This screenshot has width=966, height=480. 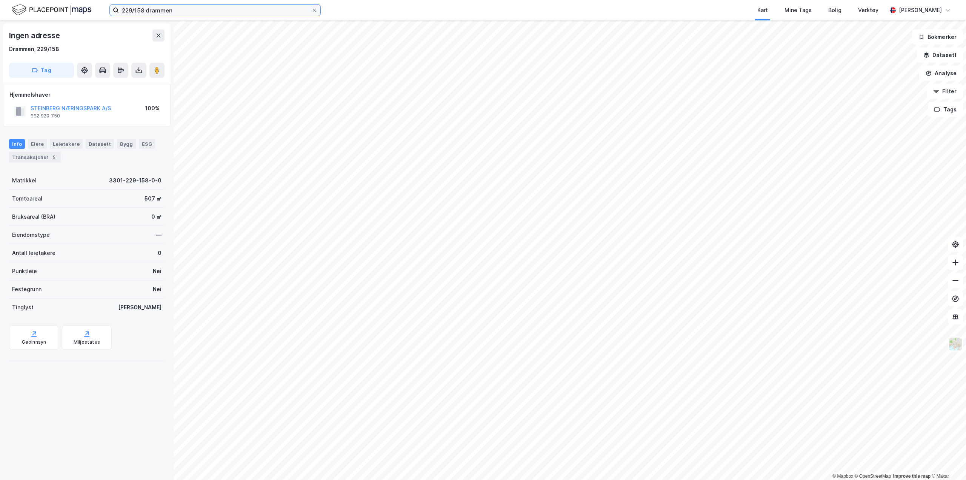 What do you see at coordinates (147, 144) in the screenshot?
I see `div: ESG` at bounding box center [147, 144].